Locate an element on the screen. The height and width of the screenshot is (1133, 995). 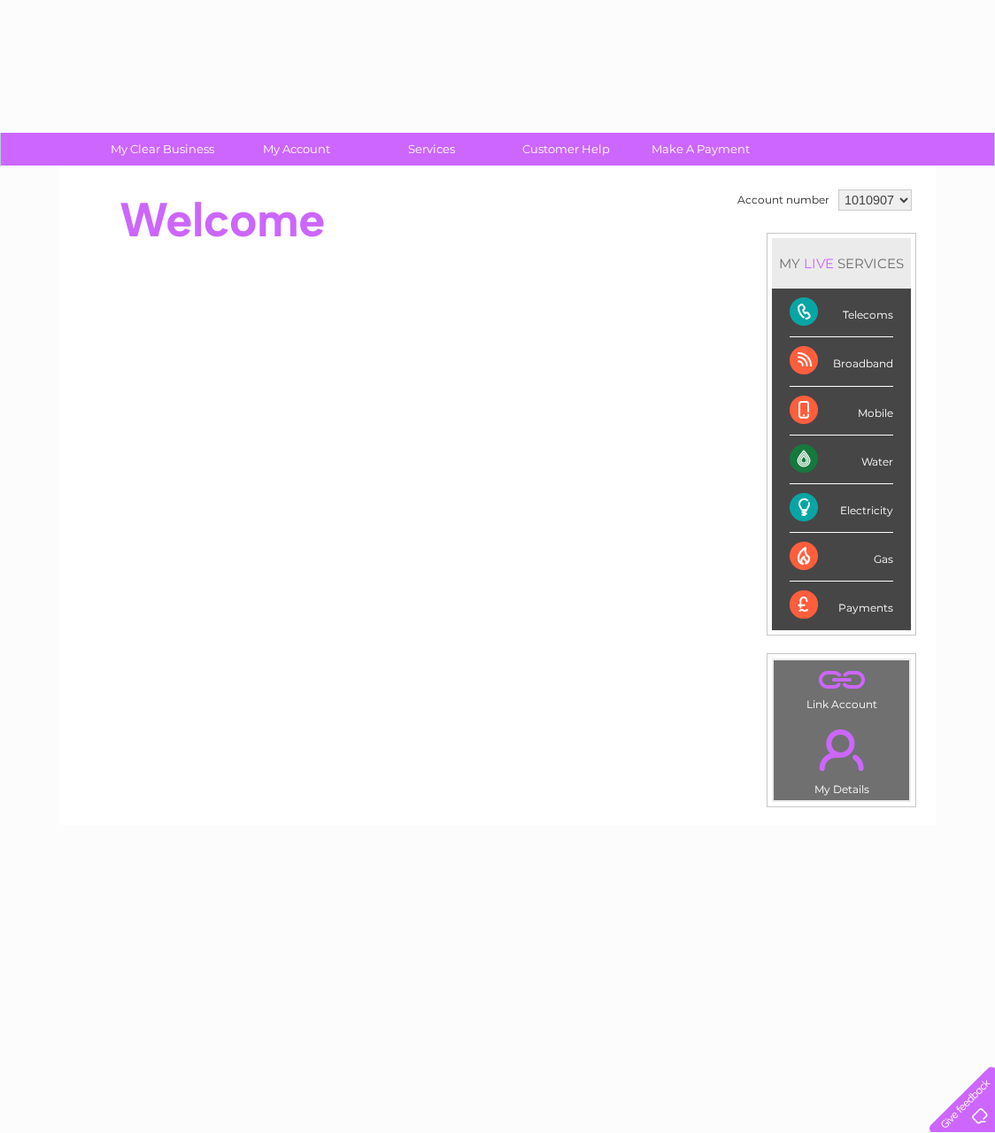
div: Gas is located at coordinates (841, 557).